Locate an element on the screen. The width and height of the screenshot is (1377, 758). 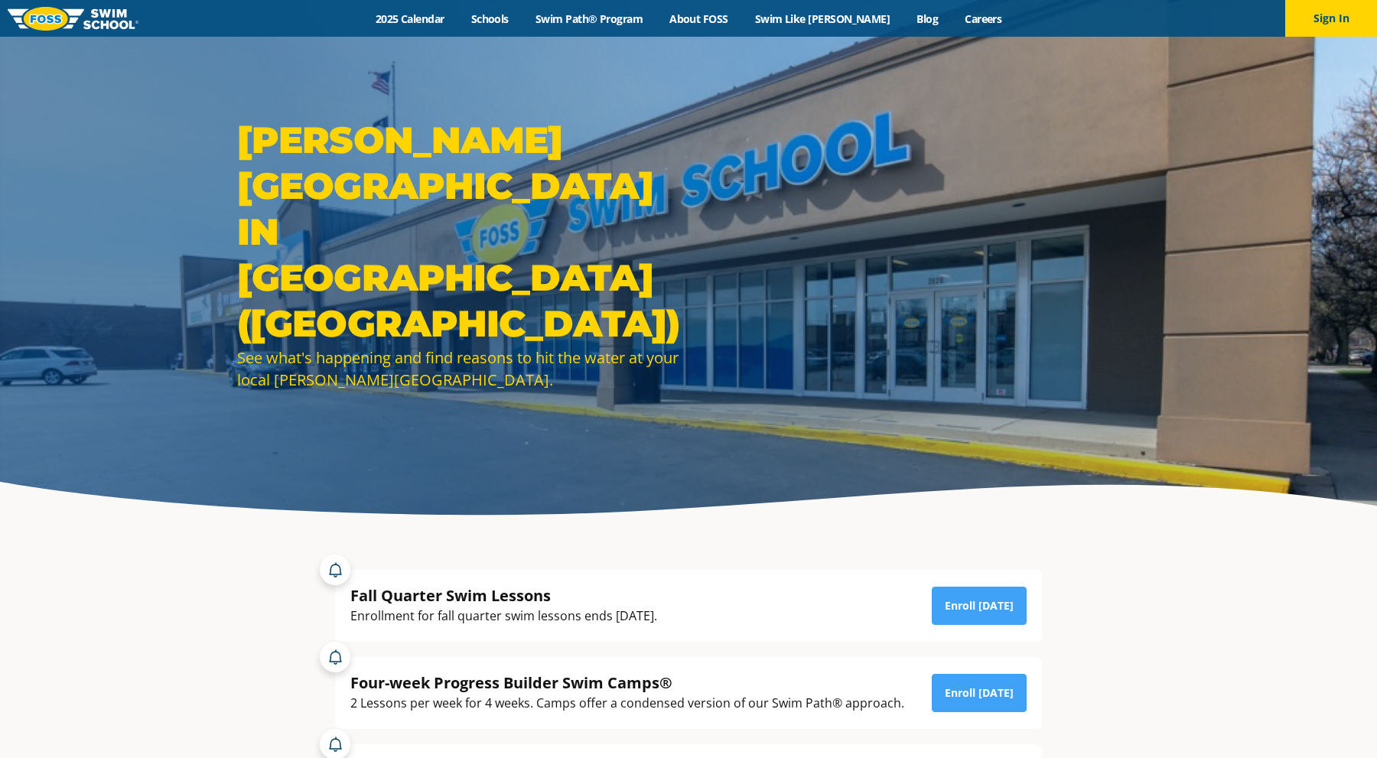
img: FOSS Swim School Logo is located at coordinates (73, 18).